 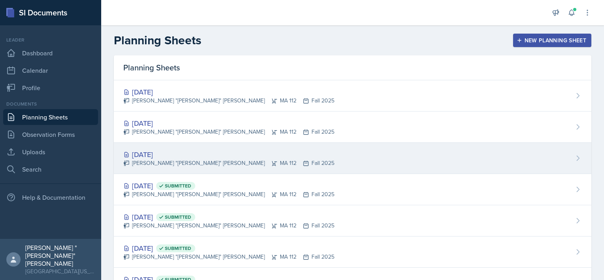 I want to click on a: Calendar, so click(x=51, y=70).